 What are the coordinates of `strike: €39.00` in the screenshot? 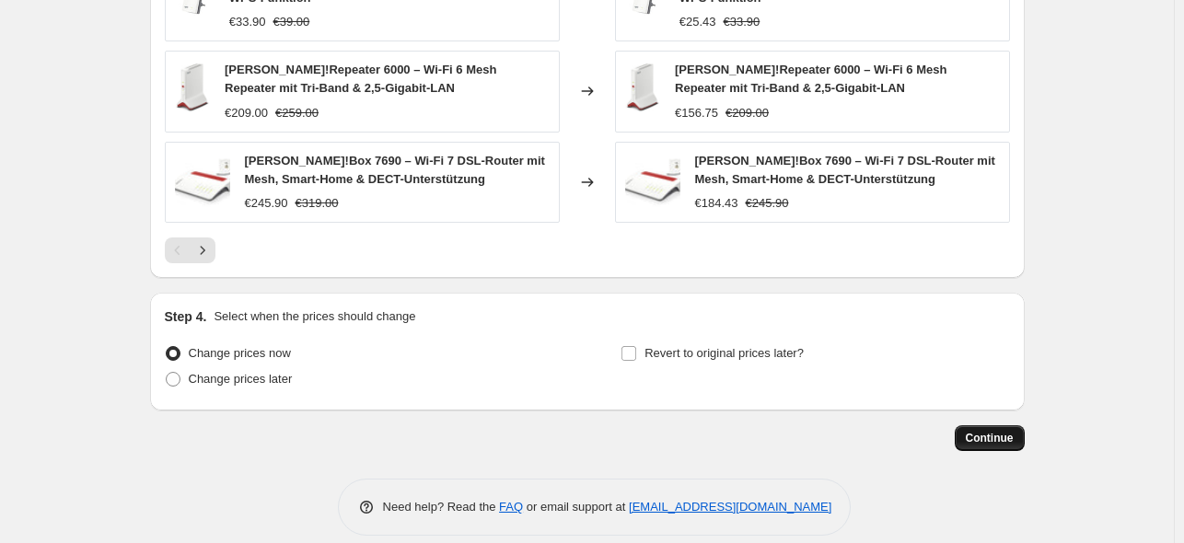 It's located at (292, 22).